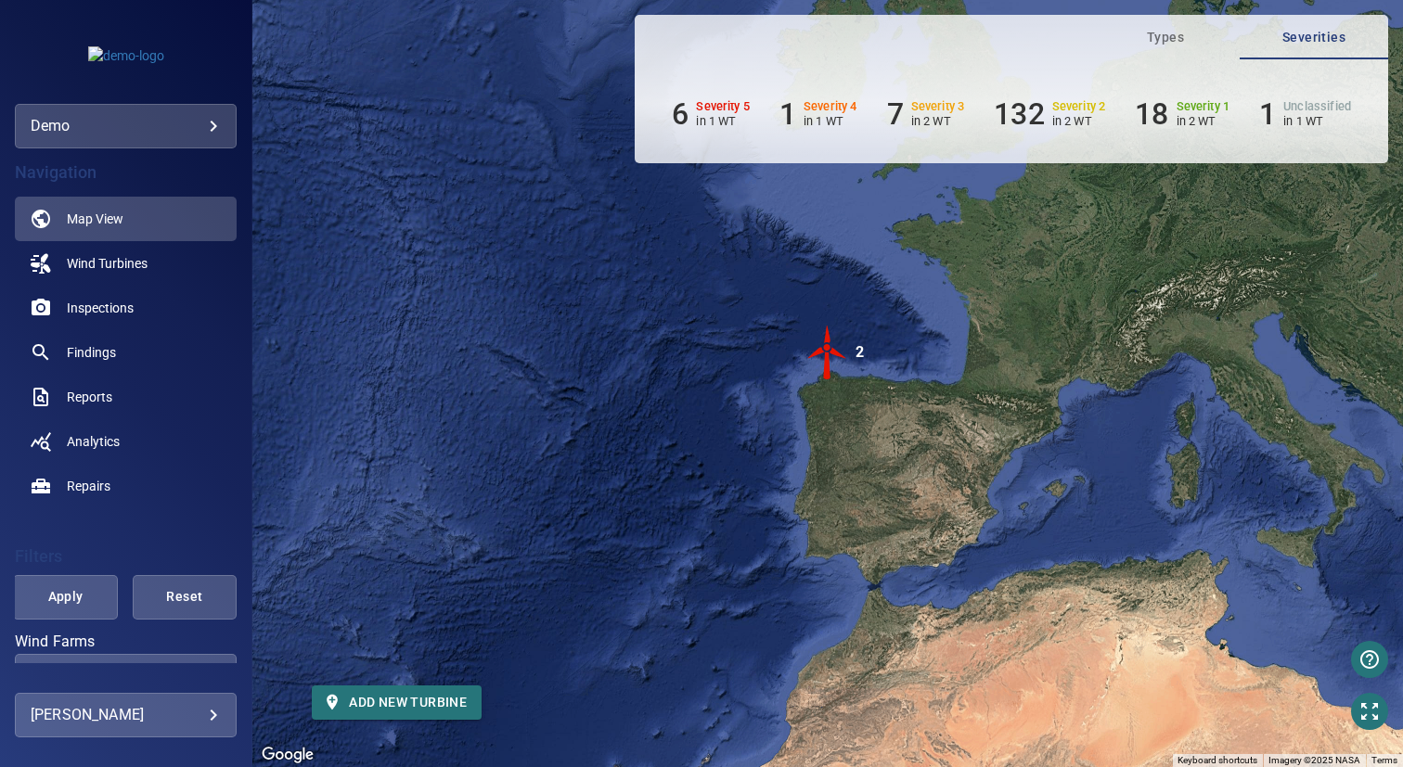  Describe the element at coordinates (288, 755) in the screenshot. I see `img: Google` at that location.